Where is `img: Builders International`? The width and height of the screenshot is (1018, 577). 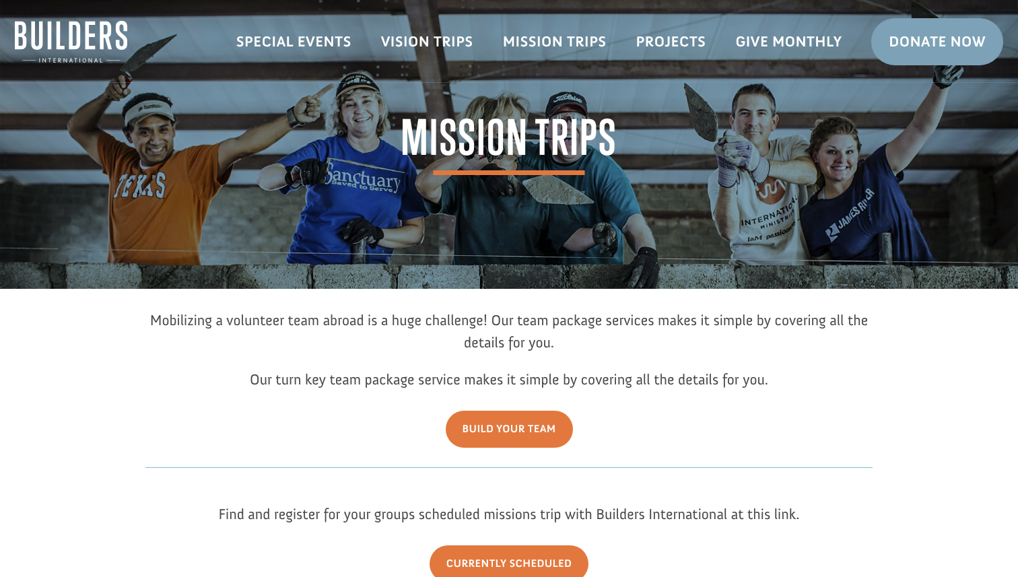 img: Builders International is located at coordinates (71, 42).